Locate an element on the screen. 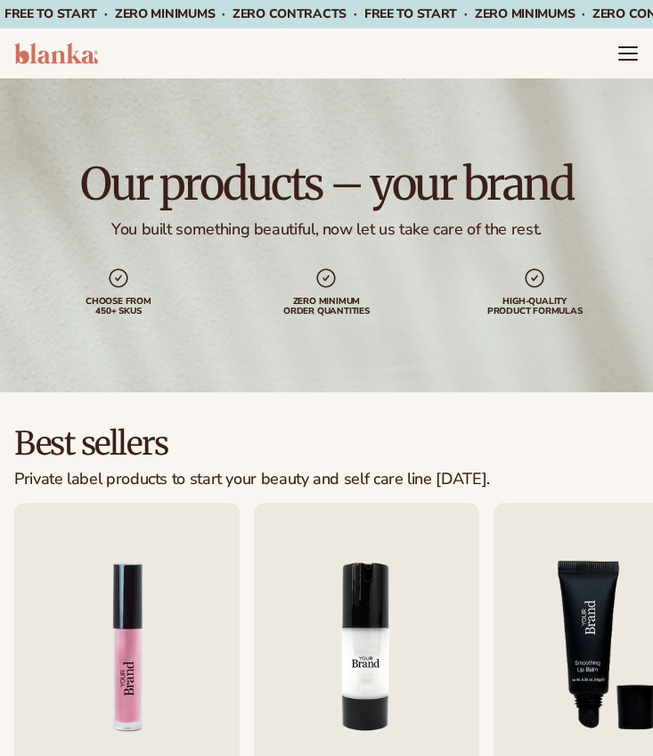  a: logo is located at coordinates (56, 53).